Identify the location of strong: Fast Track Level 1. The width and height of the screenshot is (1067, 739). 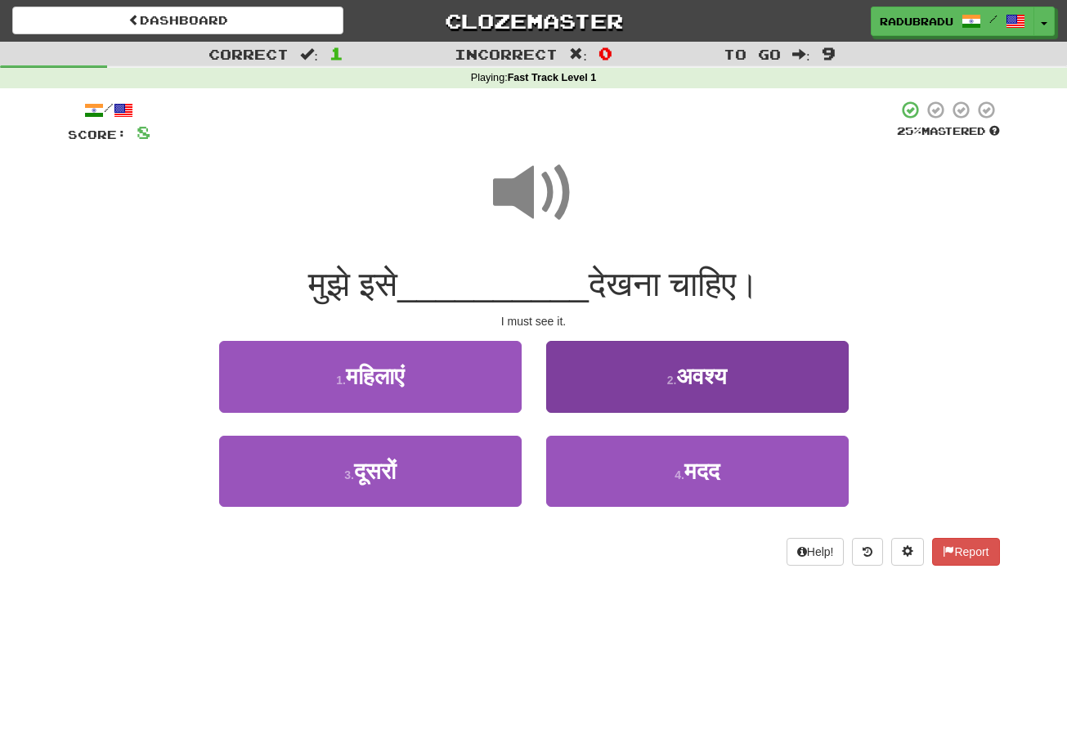
(552, 78).